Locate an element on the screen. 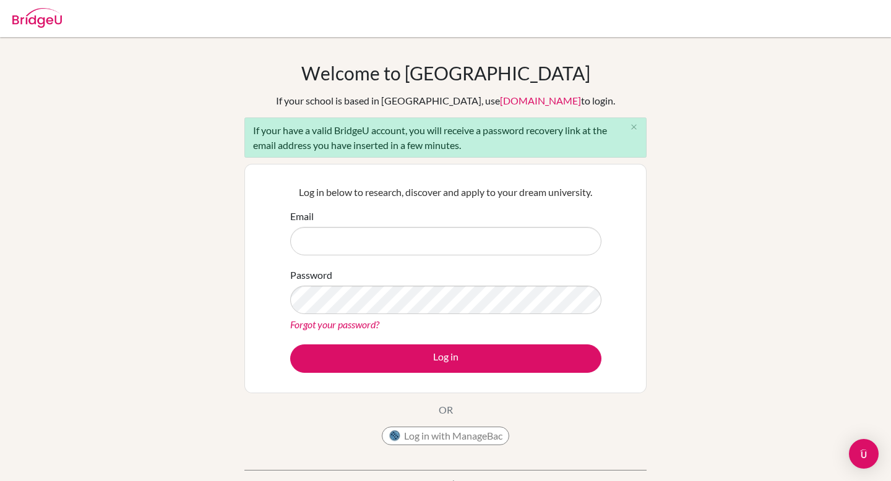 The width and height of the screenshot is (891, 481). label: Email is located at coordinates (302, 217).